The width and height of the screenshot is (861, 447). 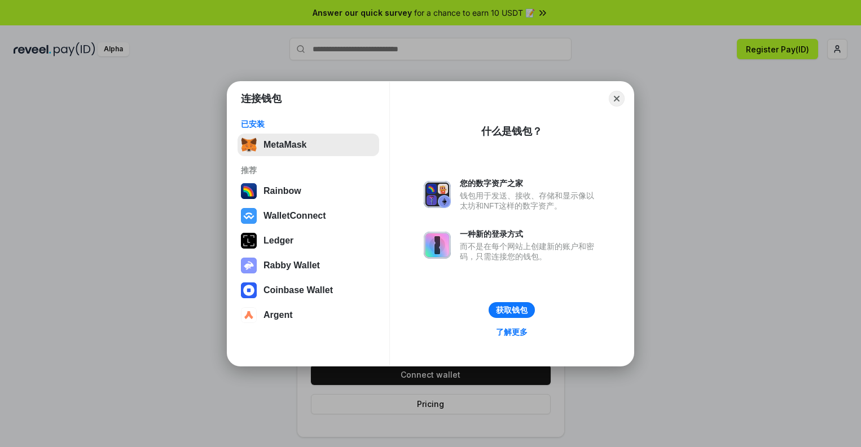 What do you see at coordinates (298, 290) in the screenshot?
I see `div: Coinbase Wallet` at bounding box center [298, 290].